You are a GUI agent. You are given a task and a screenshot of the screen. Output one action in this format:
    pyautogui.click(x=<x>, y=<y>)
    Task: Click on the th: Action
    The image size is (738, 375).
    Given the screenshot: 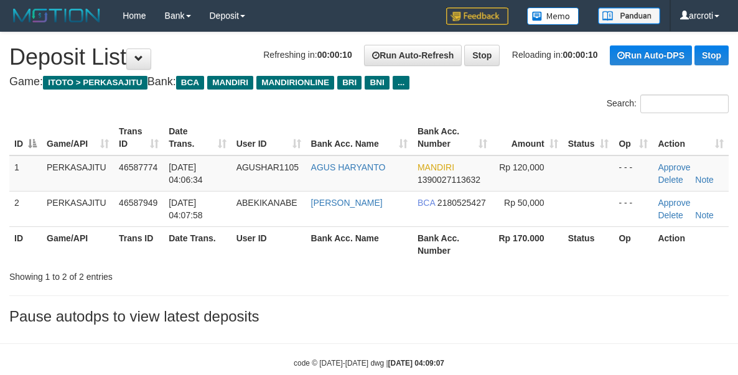 What is the action you would take?
    pyautogui.click(x=690, y=244)
    